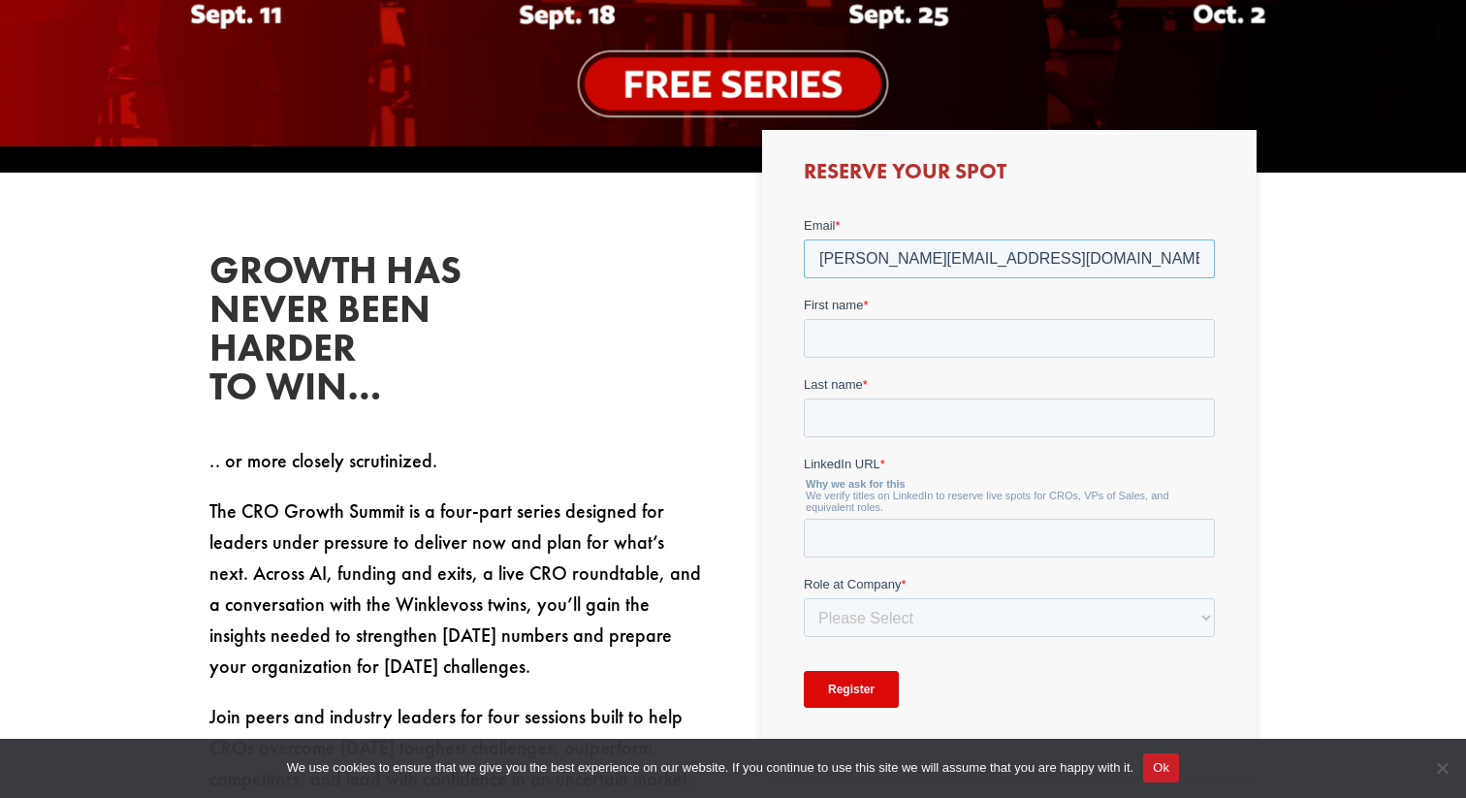  Describe the element at coordinates (455, 589) in the screenshot. I see `span: The CRO Growth Summit is a four-part series designed for leaders under pressure to deliver now an...` at that location.